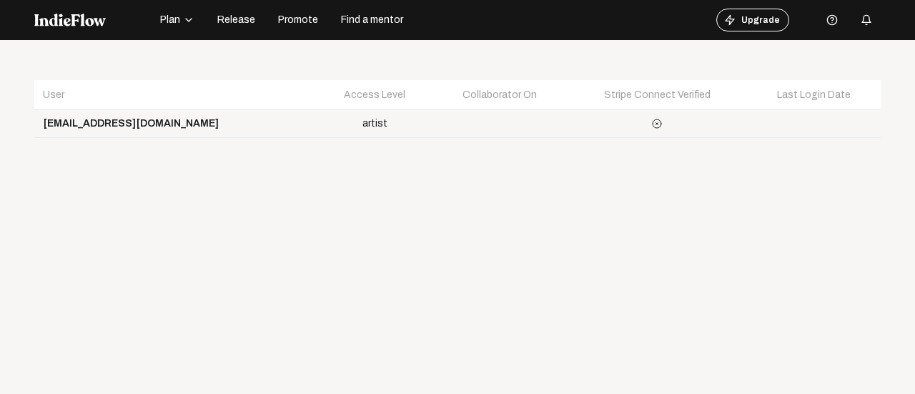  Describe the element at coordinates (753, 20) in the screenshot. I see `button: Upgrade` at that location.